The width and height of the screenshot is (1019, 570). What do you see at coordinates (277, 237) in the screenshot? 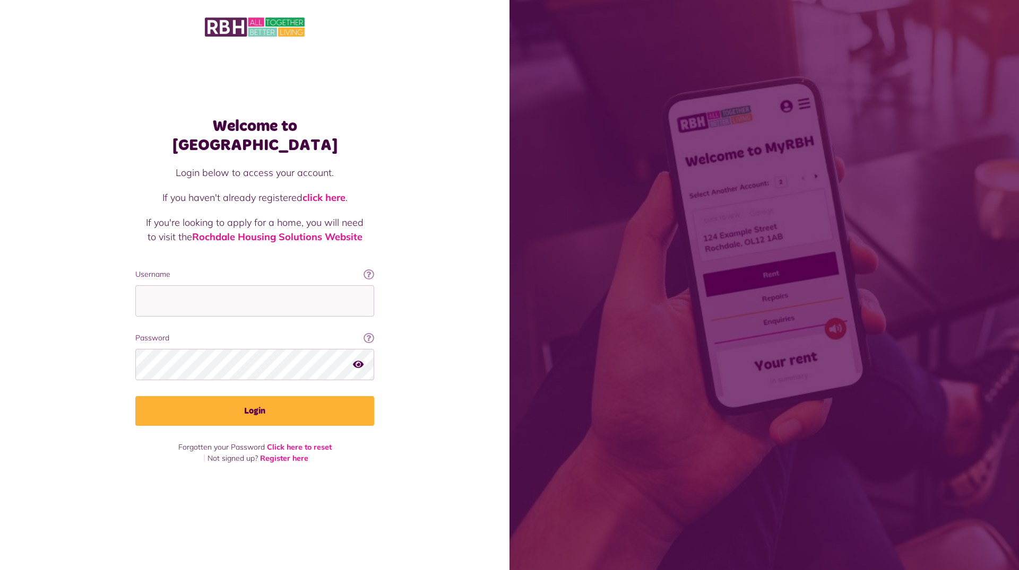
I see `a: Rochdale Housing Solutions Website` at bounding box center [277, 237].